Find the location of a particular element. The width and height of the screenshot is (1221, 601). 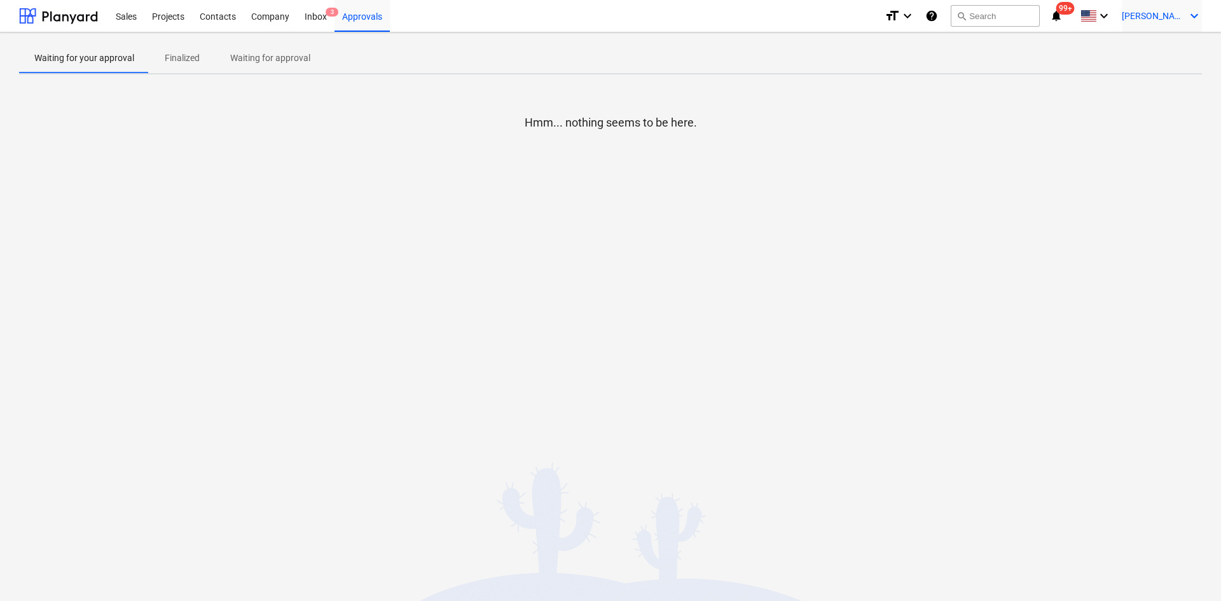

p: Waiting for approval is located at coordinates (270, 58).